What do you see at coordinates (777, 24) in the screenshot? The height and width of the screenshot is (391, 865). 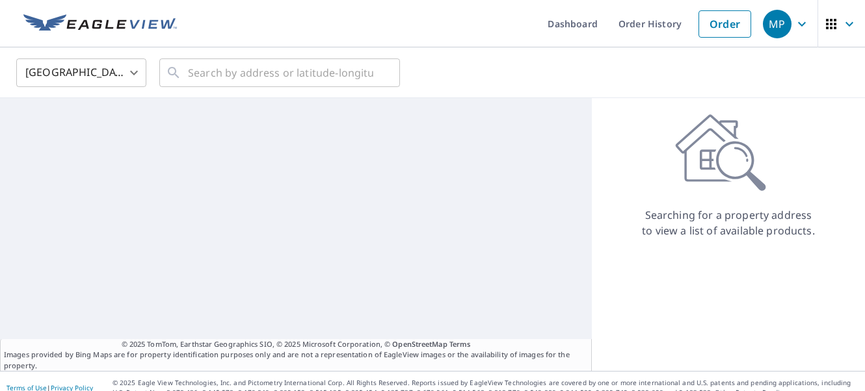 I see `div: MP` at bounding box center [777, 24].